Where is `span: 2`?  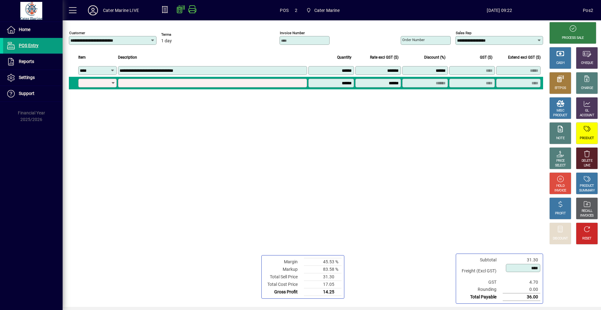 span: 2 is located at coordinates (296, 10).